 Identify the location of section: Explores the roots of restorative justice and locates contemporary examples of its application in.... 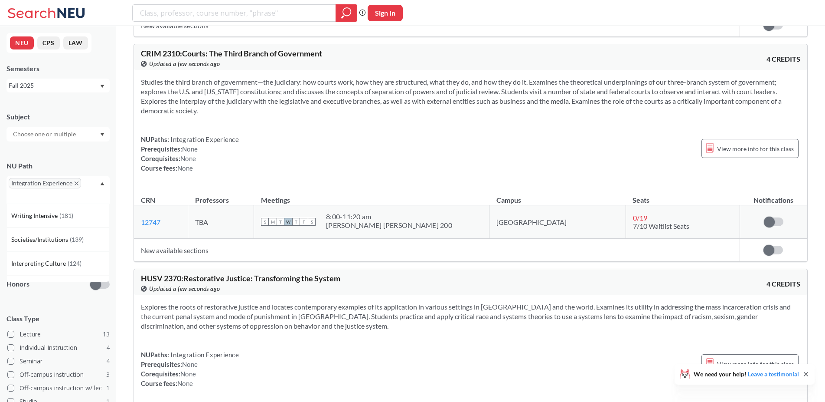
(470, 316).